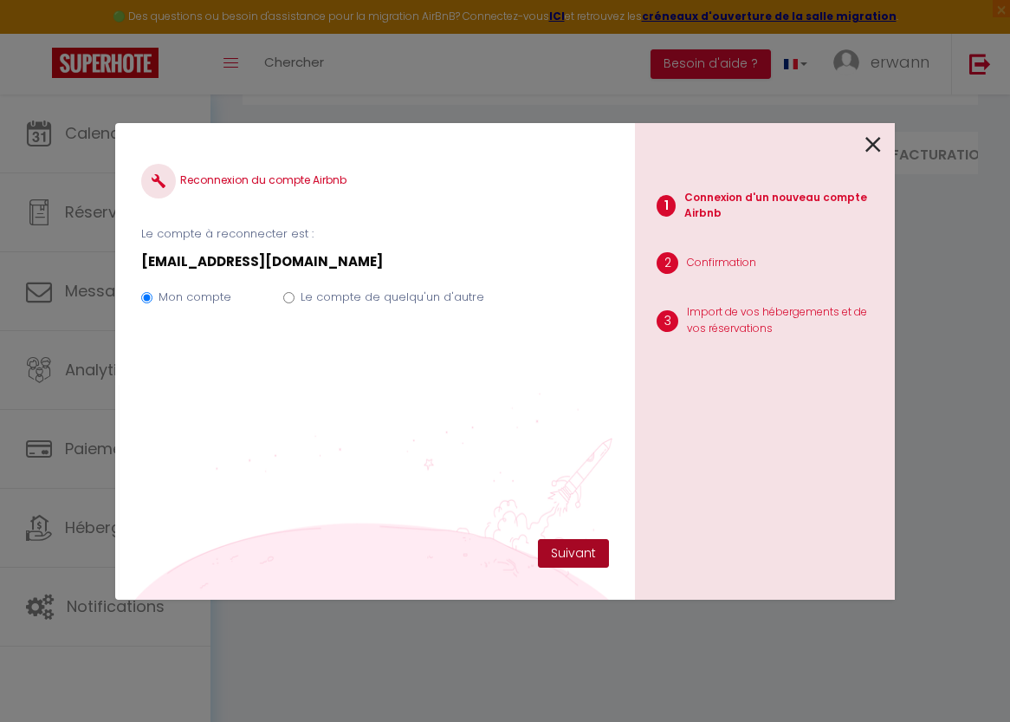 This screenshot has height=722, width=1010. Describe the element at coordinates (784, 321) in the screenshot. I see `p: Import de vos hébergements et de vos réservations` at that location.